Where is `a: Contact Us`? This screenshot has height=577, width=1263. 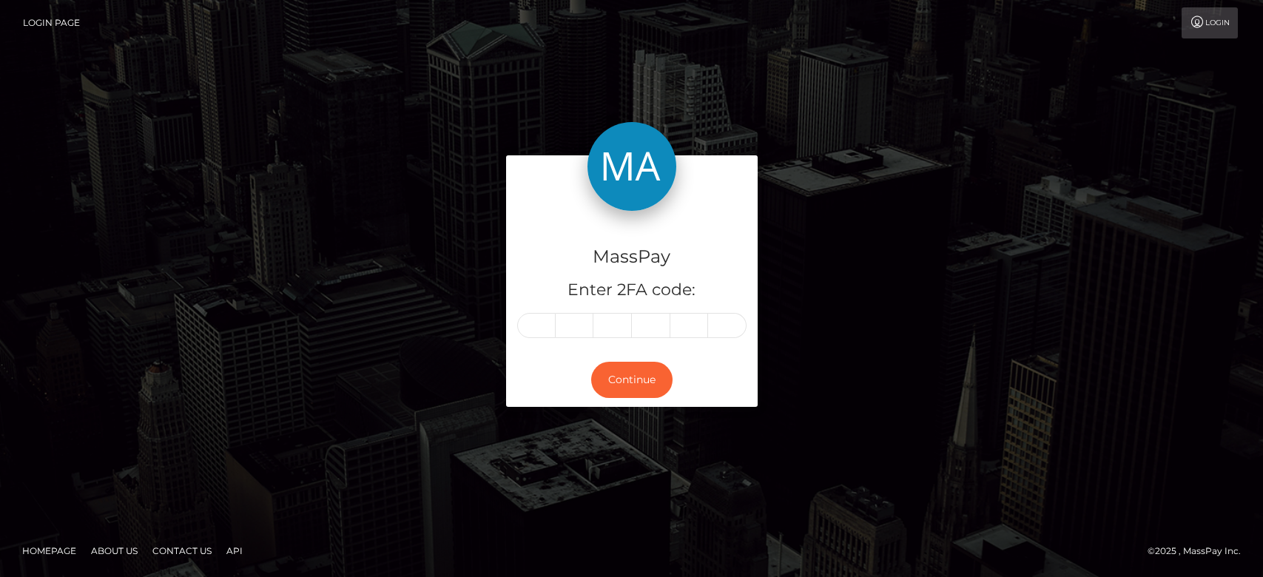 a: Contact Us is located at coordinates (182, 550).